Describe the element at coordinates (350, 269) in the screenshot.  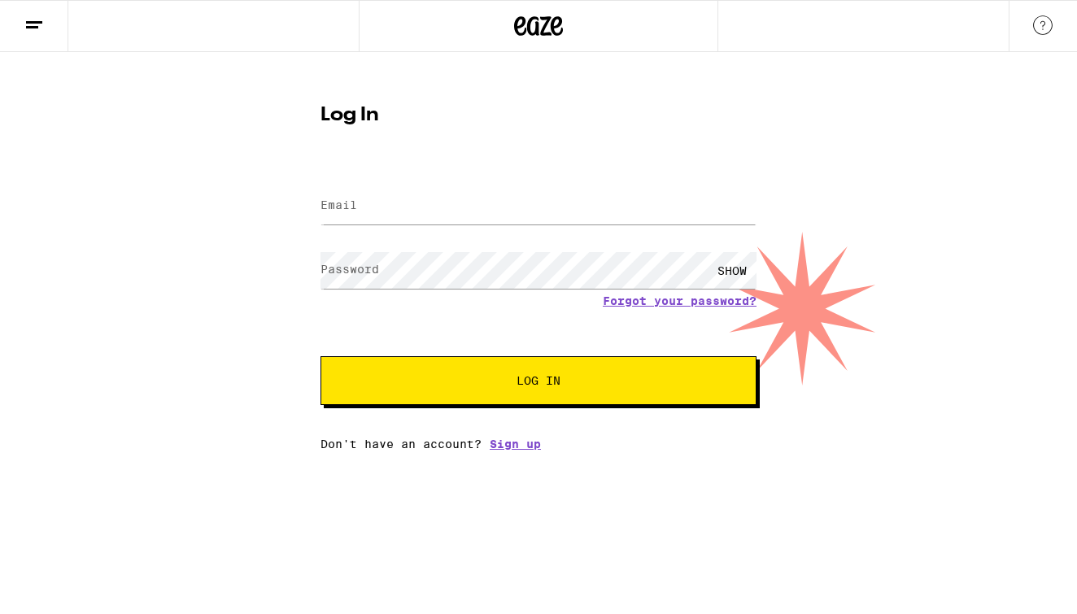
I see `label: Password` at that location.